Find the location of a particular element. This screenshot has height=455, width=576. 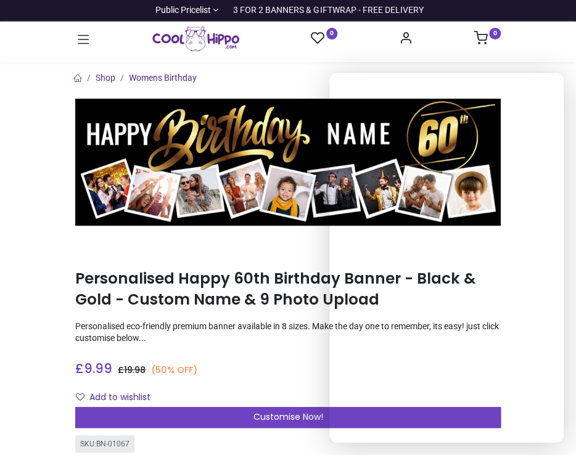

span: Customise Now! is located at coordinates (288, 417).